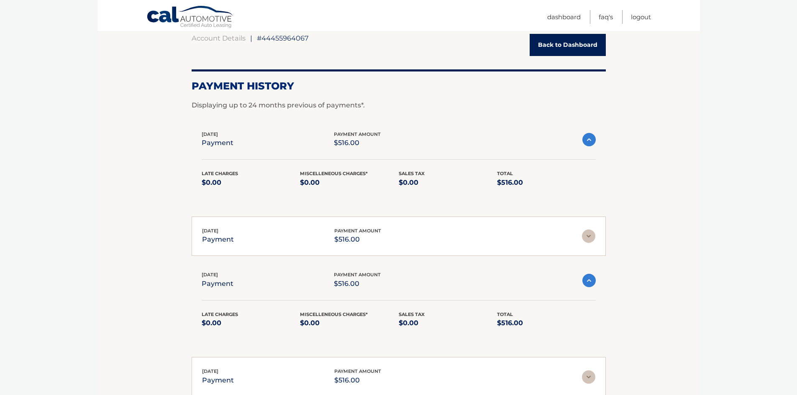 The width and height of the screenshot is (797, 395). I want to click on a: FAQ's, so click(605, 17).